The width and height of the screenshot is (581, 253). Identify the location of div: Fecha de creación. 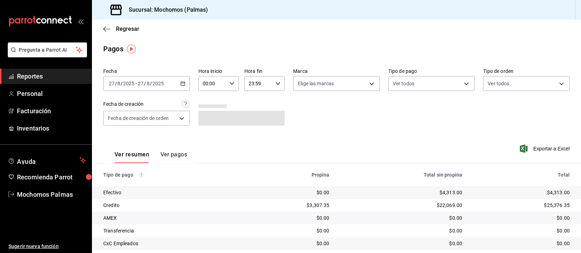
(123, 104).